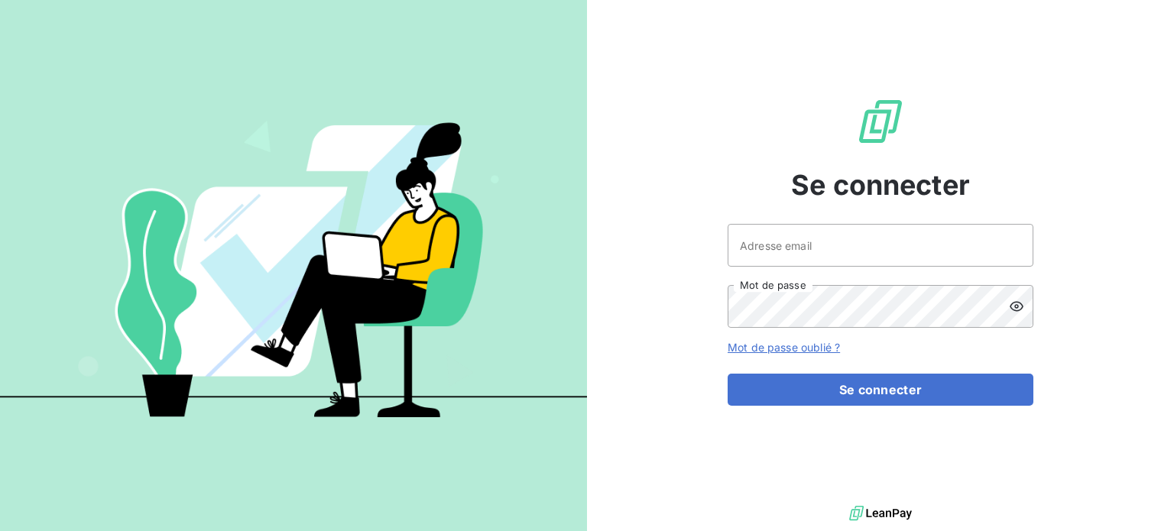 This screenshot has width=1174, height=531. Describe the element at coordinates (880, 390) in the screenshot. I see `button: Se connecter` at that location.